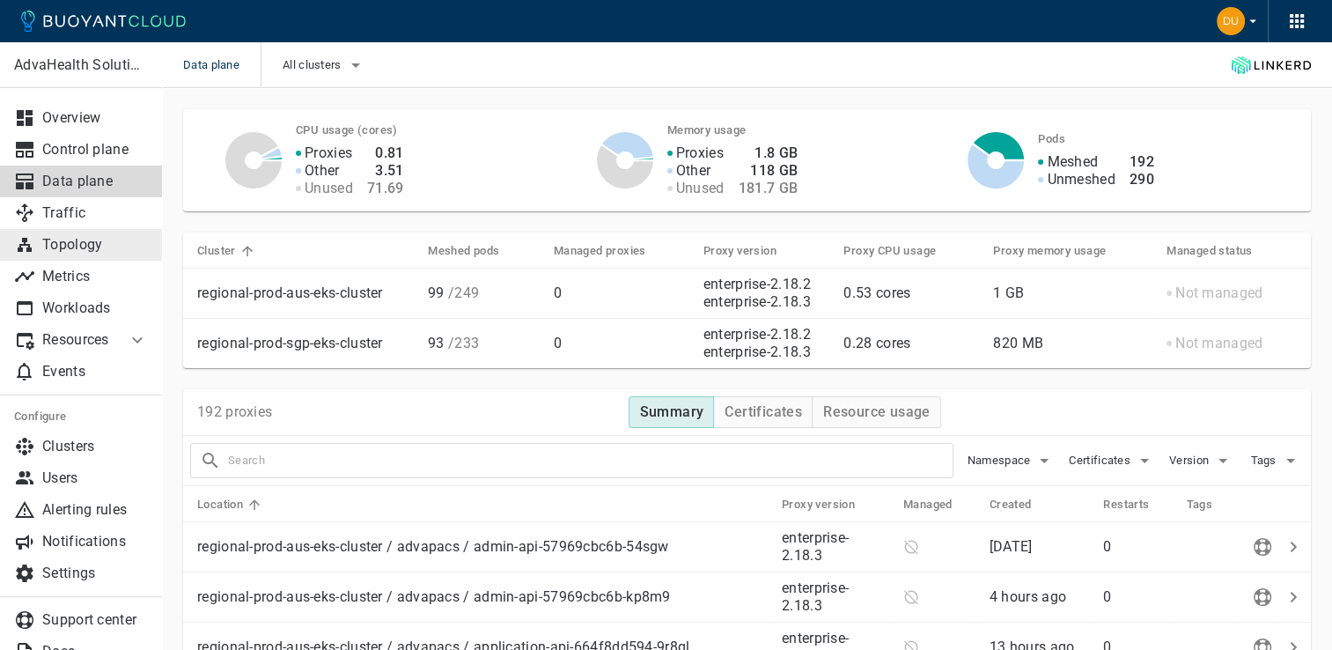 The width and height of the screenshot is (1332, 650). What do you see at coordinates (306, 343) in the screenshot?
I see `p: regional-prod-sgp-eks-cluster` at bounding box center [306, 343].